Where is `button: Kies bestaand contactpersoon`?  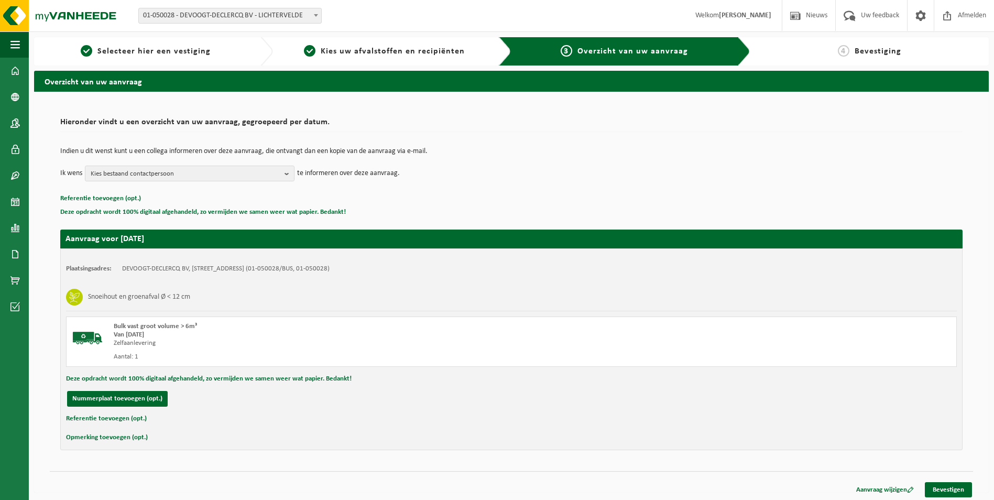 button: Kies bestaand contactpersoon is located at coordinates (190, 173).